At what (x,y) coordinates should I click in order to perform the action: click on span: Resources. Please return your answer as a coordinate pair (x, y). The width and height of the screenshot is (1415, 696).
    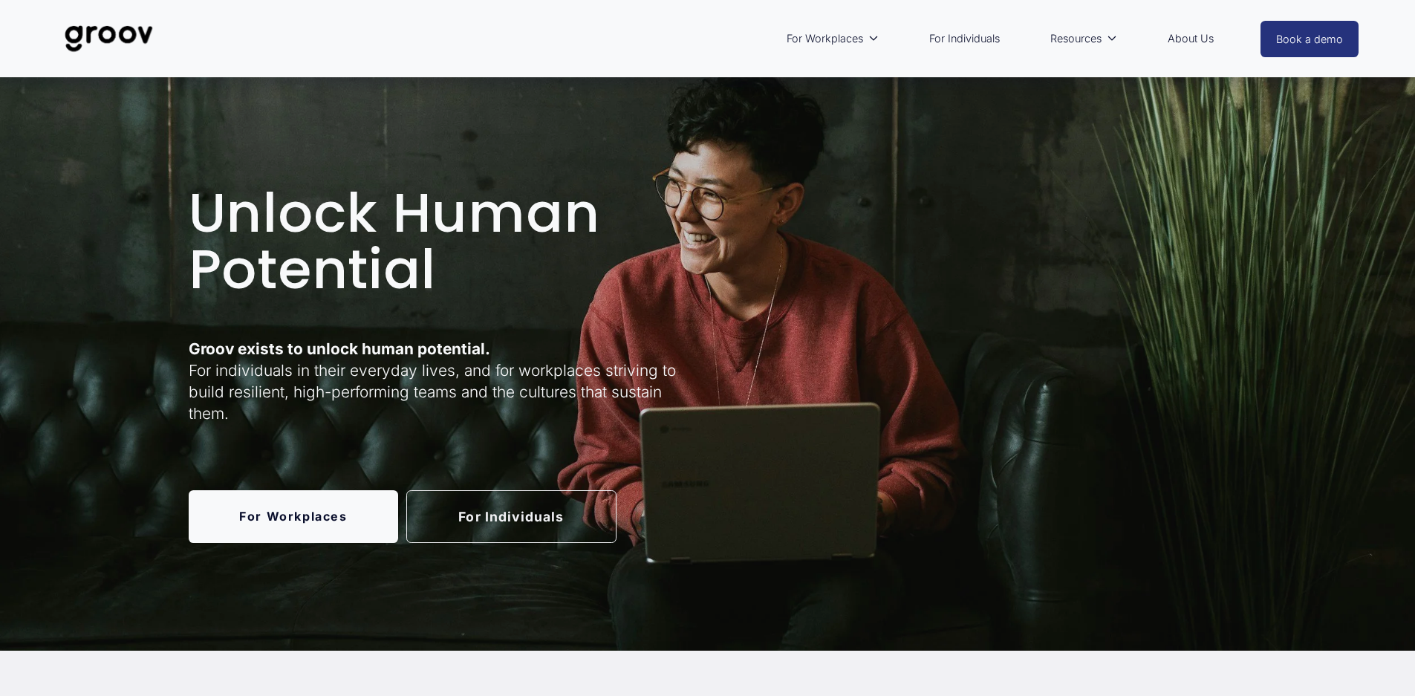
    Looking at the image, I should click on (1076, 39).